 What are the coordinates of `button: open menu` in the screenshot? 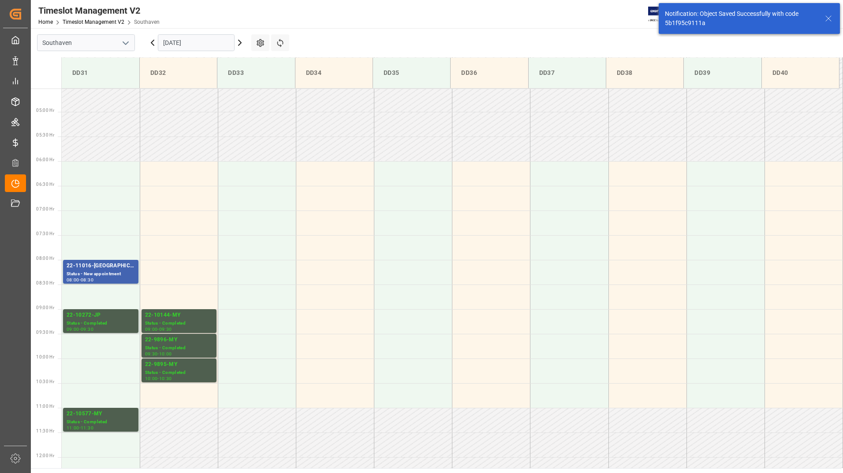 It's located at (125, 43).